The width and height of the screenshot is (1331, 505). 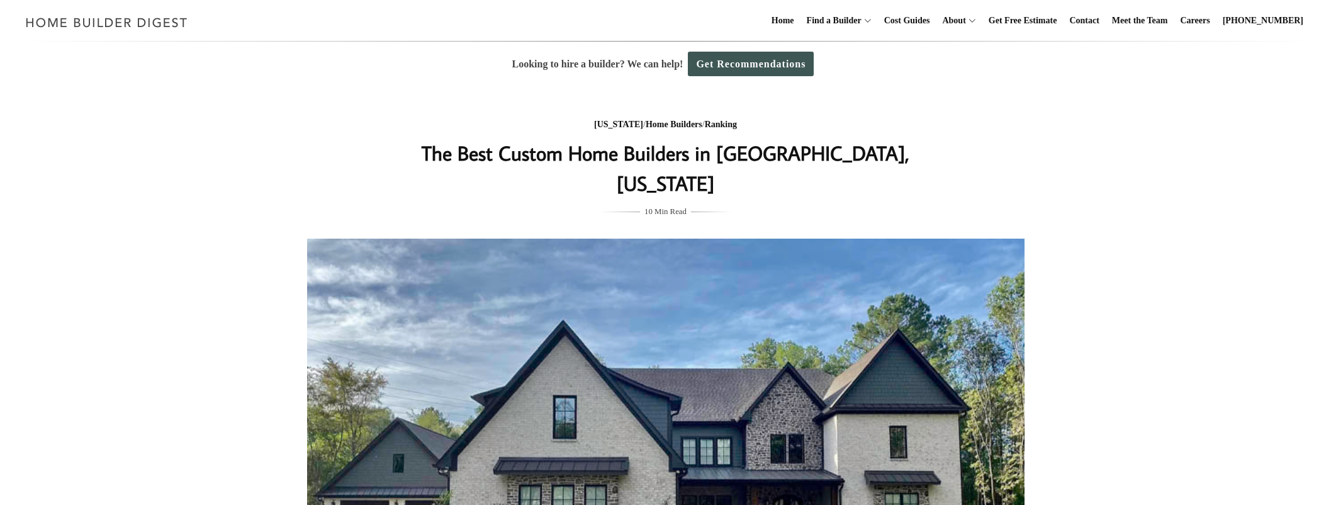 What do you see at coordinates (1083, 21) in the screenshot?
I see `a: Contact` at bounding box center [1083, 21].